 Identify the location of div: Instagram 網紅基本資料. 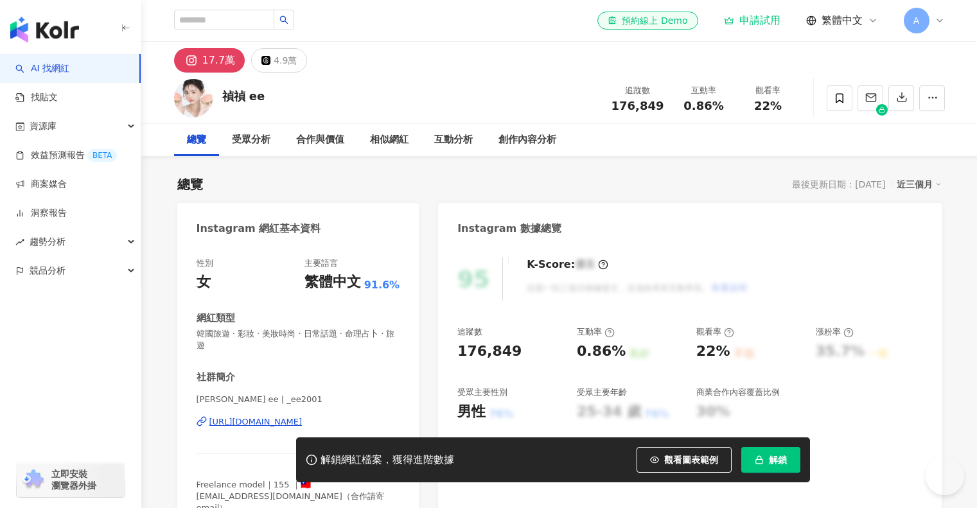
(259, 229).